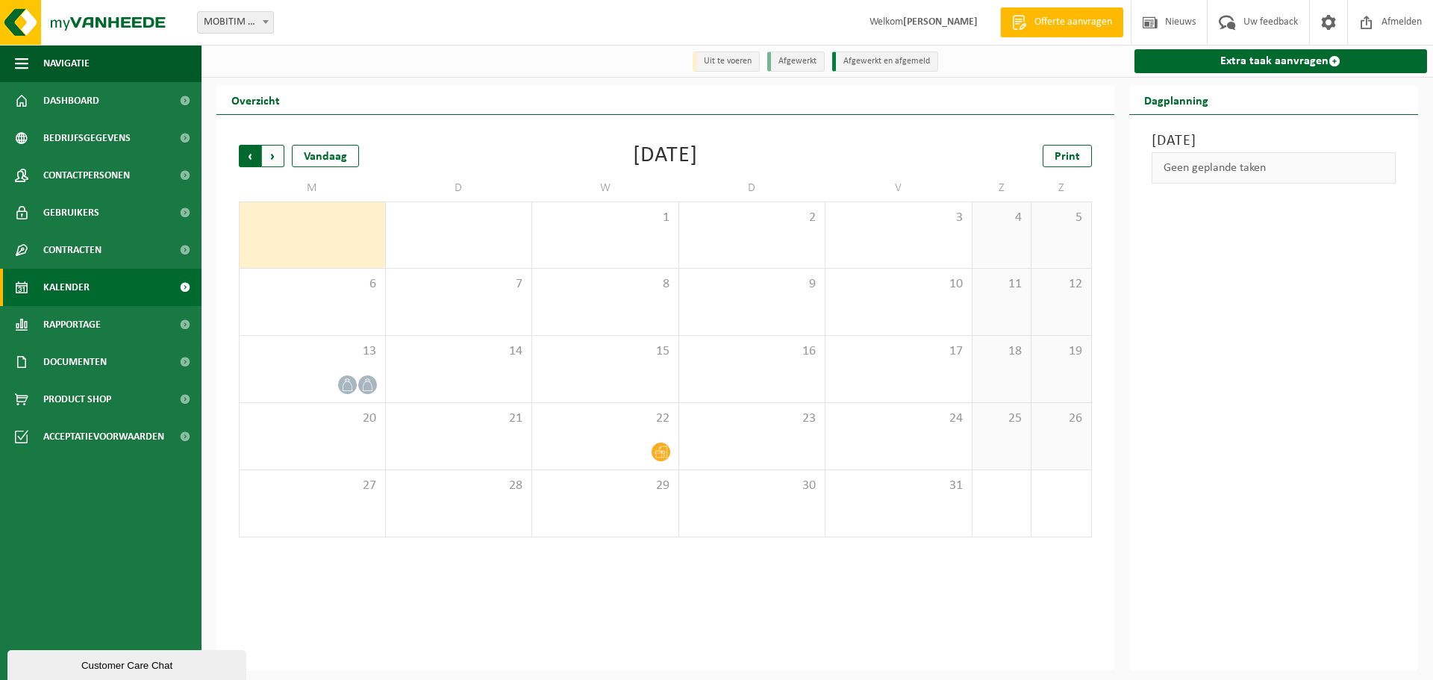 This screenshot has height=680, width=1433. Describe the element at coordinates (104, 437) in the screenshot. I see `span: Acceptatievoorwaarden` at that location.